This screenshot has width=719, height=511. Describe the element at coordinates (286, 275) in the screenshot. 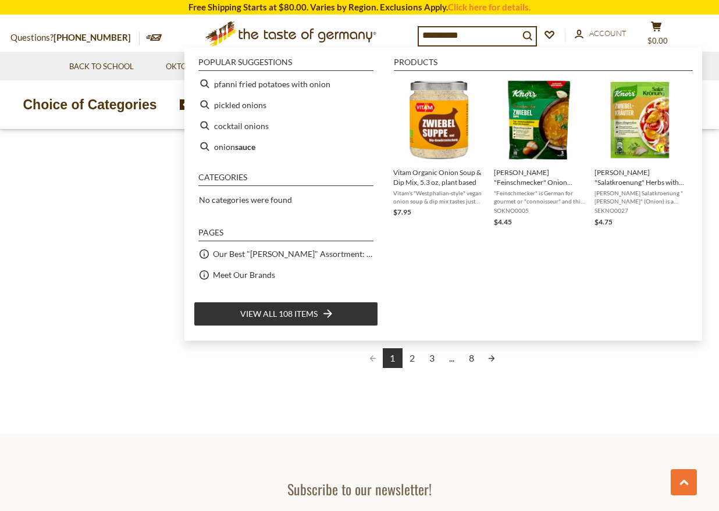

I see `li: Meet Our Brands` at that location.